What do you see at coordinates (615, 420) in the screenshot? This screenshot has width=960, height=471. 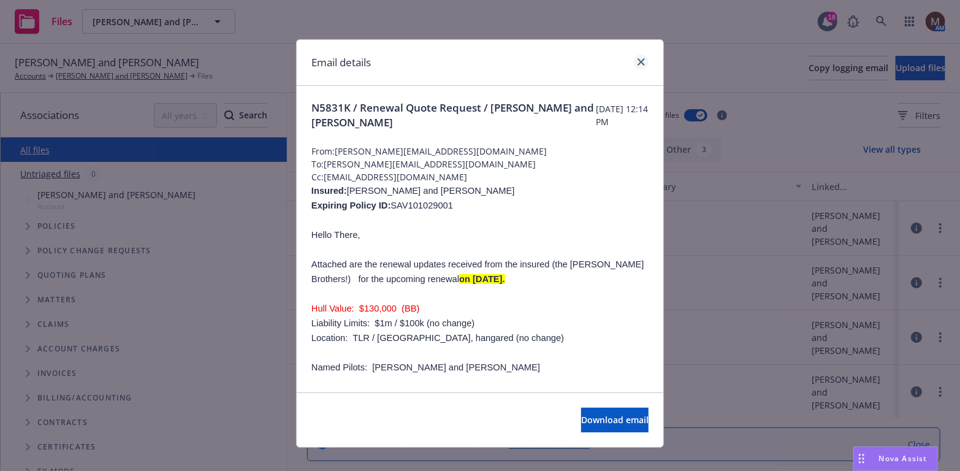 I see `button: Download email` at bounding box center [615, 420].